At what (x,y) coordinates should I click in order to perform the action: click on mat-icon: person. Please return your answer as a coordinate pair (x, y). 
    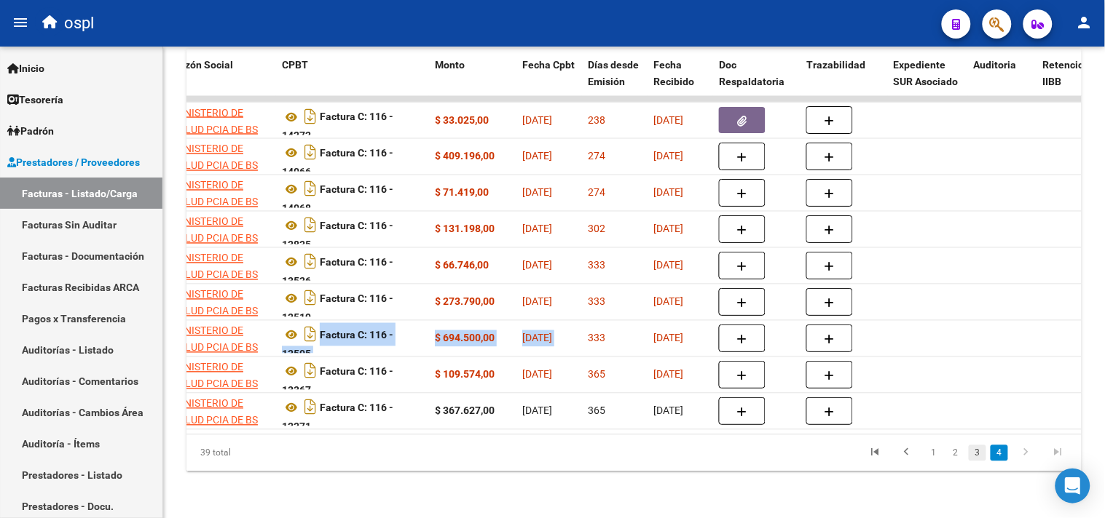
    Looking at the image, I should click on (1084, 23).